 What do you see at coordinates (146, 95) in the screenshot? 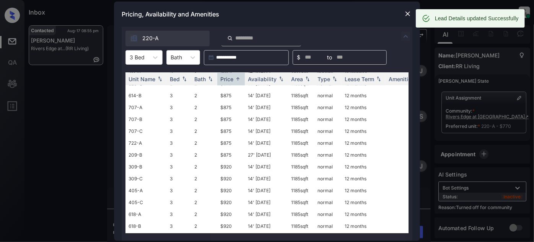
I see `td: 614-B` at bounding box center [146, 95].